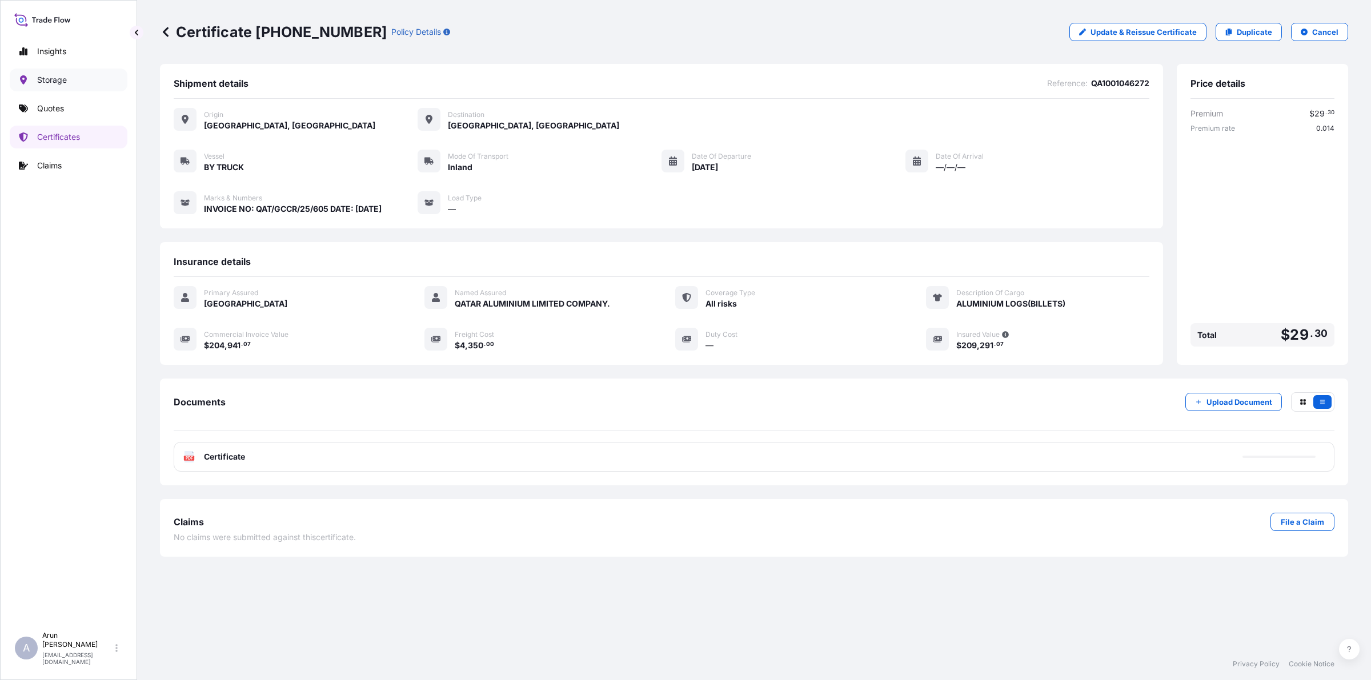 This screenshot has width=1371, height=680. Describe the element at coordinates (58, 137) in the screenshot. I see `p: Certificates` at that location.